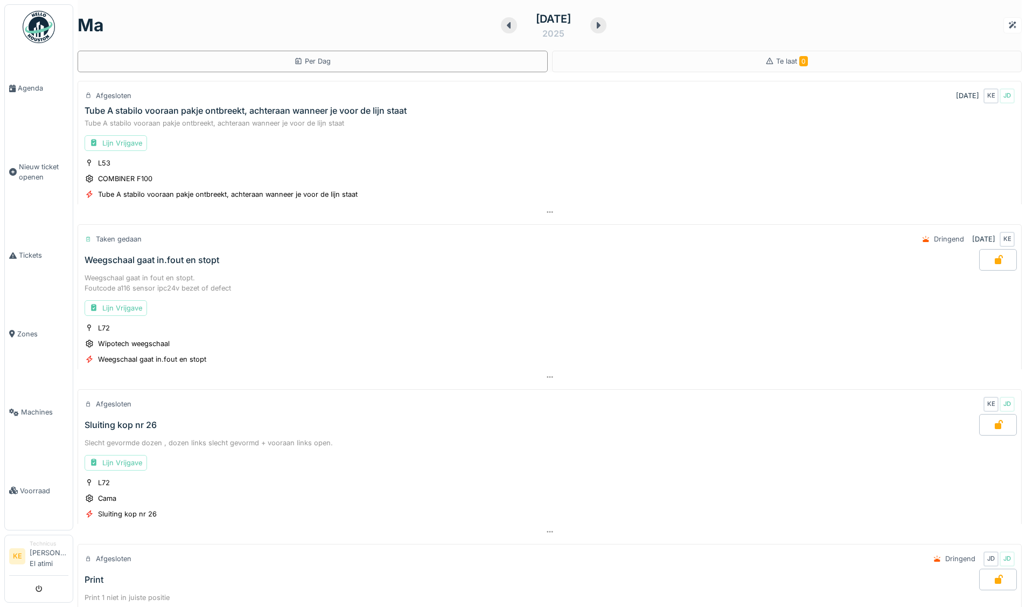 The image size is (1026, 607). What do you see at coordinates (549, 283) in the screenshot?
I see `div: Weegschaal gaat in fout en stopt. Foutcode a116 sensor ipc24v bezet of defect` at bounding box center [549, 283].